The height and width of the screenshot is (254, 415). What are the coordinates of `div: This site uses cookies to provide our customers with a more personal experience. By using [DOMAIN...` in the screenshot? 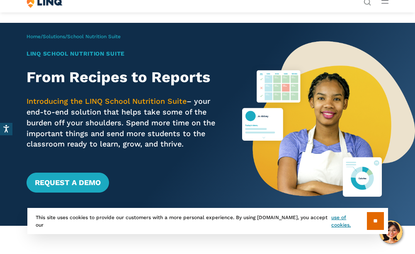 It's located at (208, 221).